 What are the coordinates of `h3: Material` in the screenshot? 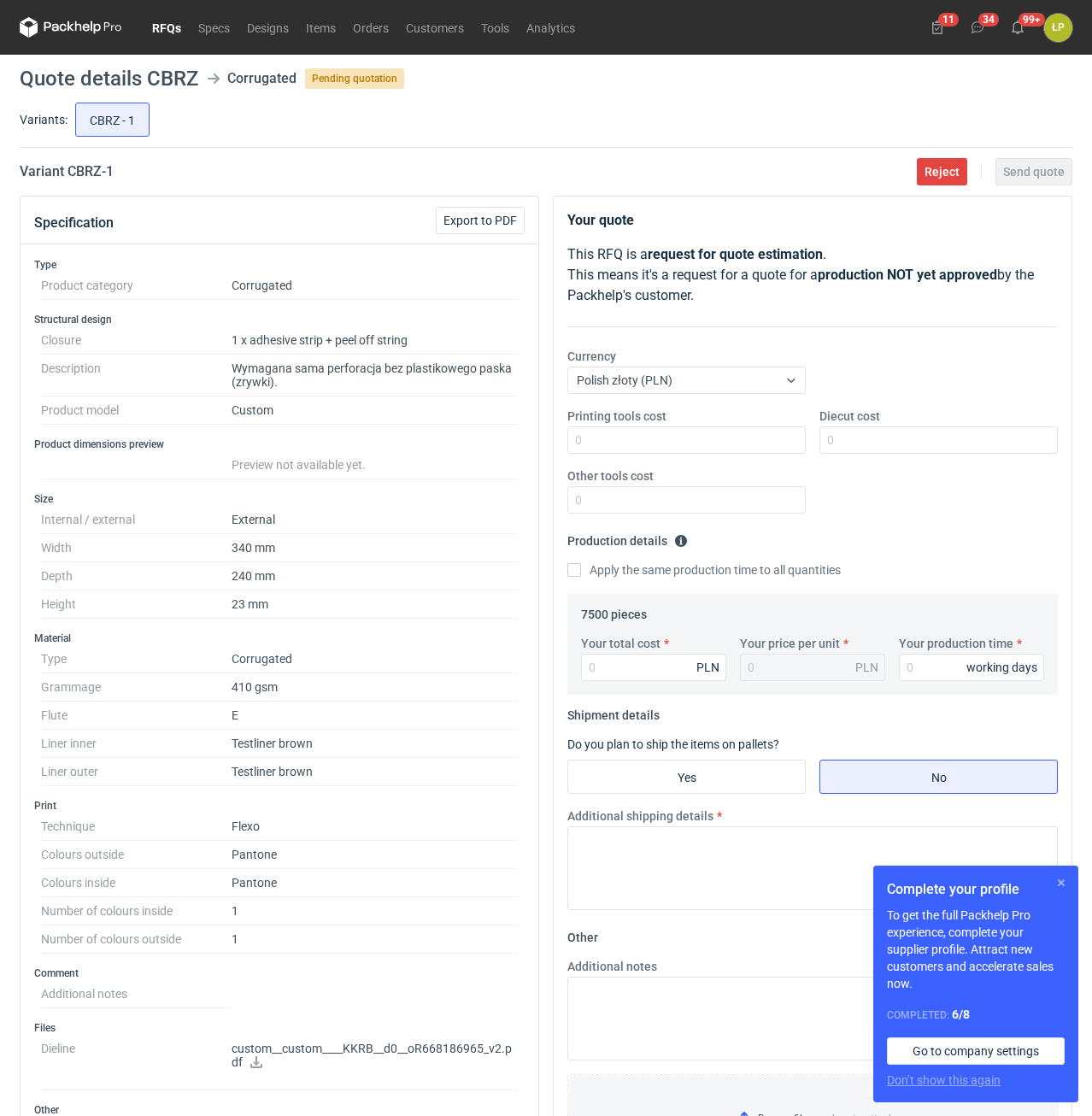 It's located at (279, 639).